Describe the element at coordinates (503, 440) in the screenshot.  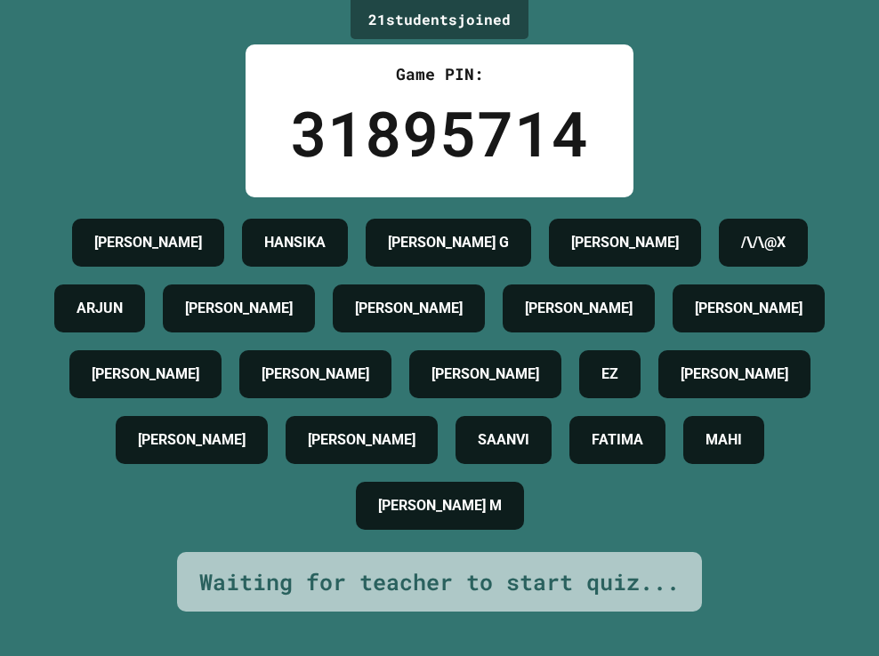
I see `h4: SAANVI` at that location.